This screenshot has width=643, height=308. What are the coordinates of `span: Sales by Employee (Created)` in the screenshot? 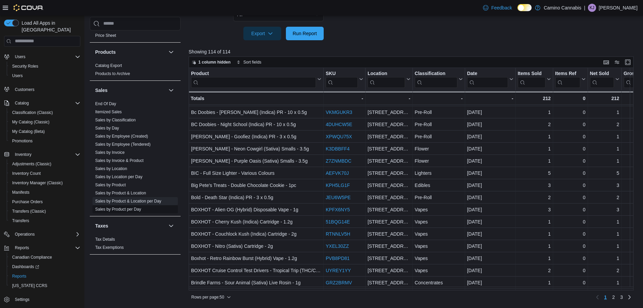 It's located at (122, 136).